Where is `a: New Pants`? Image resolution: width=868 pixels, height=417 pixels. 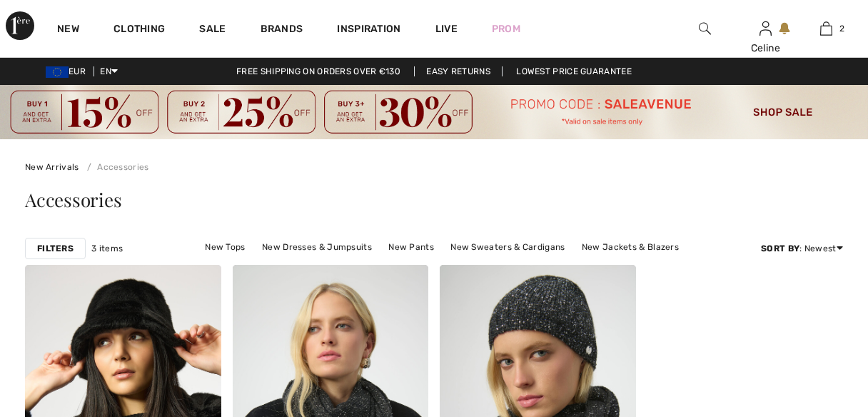
a: New Pants is located at coordinates (411, 247).